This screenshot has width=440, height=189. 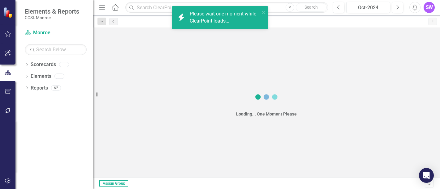 What do you see at coordinates (43, 65) in the screenshot?
I see `a: Scorecards` at bounding box center [43, 65].